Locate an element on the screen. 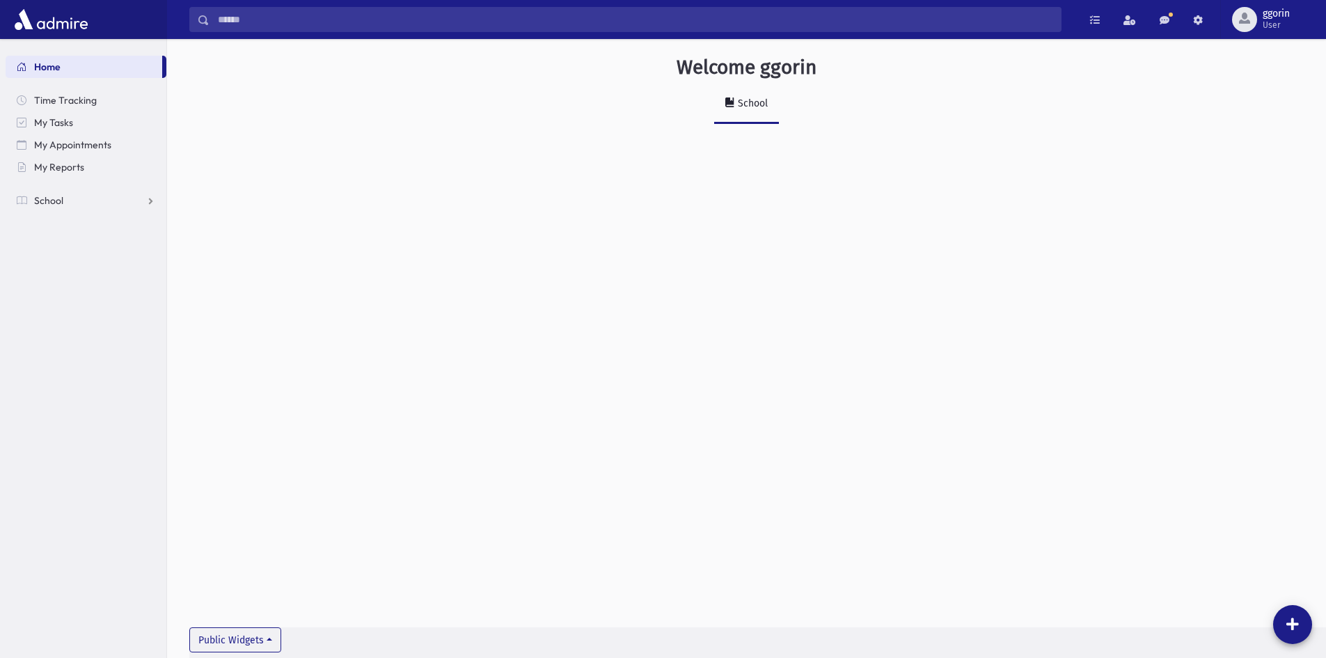 The width and height of the screenshot is (1326, 658). a: My Reports is located at coordinates (86, 167).